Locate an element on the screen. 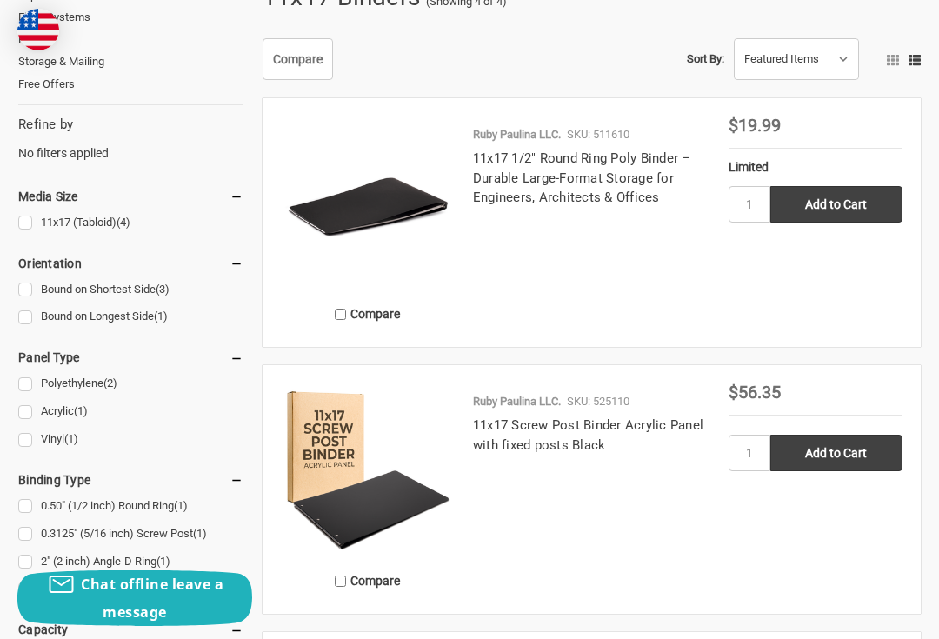 This screenshot has width=939, height=639. span: (2) is located at coordinates (110, 382).